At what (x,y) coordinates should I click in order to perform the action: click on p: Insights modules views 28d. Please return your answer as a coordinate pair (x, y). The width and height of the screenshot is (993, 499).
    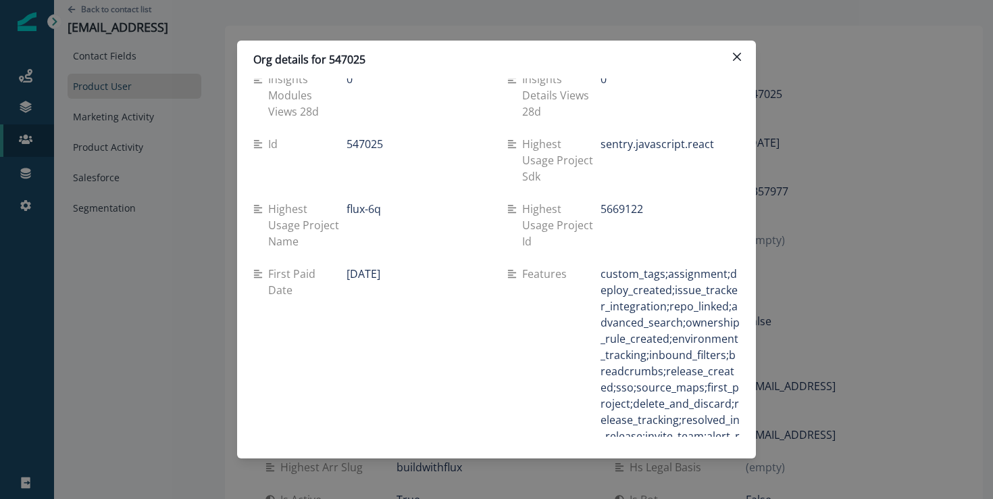
    Looking at the image, I should click on (307, 95).